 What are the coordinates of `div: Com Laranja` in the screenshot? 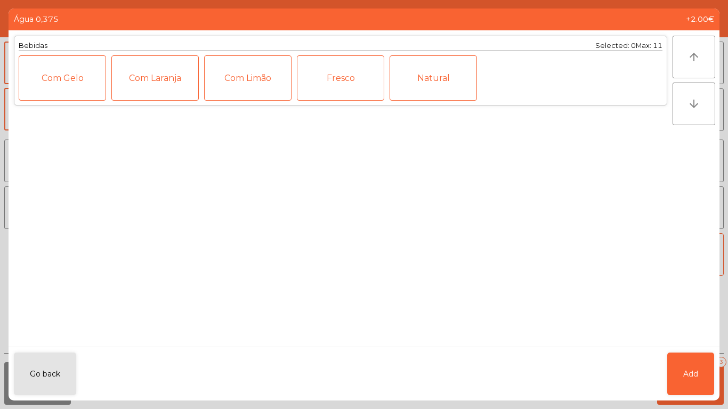 It's located at (155, 78).